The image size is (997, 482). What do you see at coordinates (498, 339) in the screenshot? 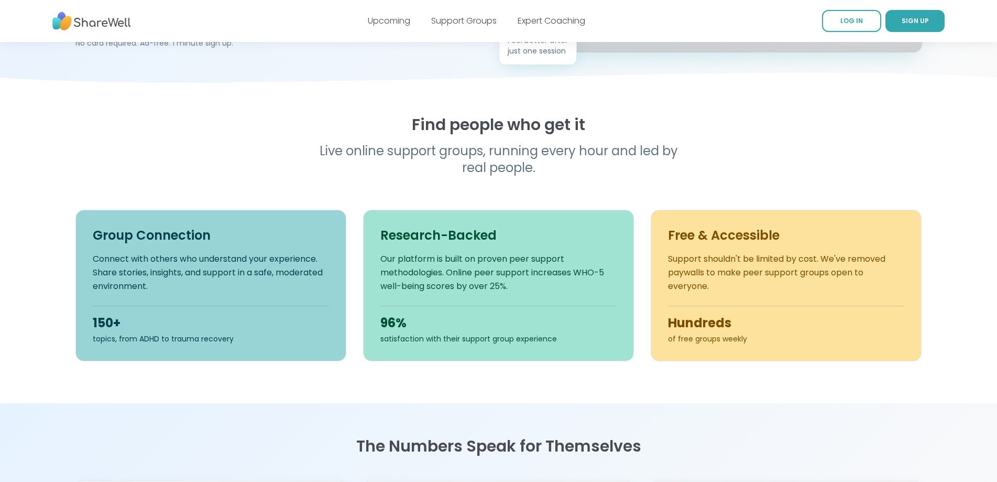
I see `div: satisfaction with their support group experience` at bounding box center [498, 339].